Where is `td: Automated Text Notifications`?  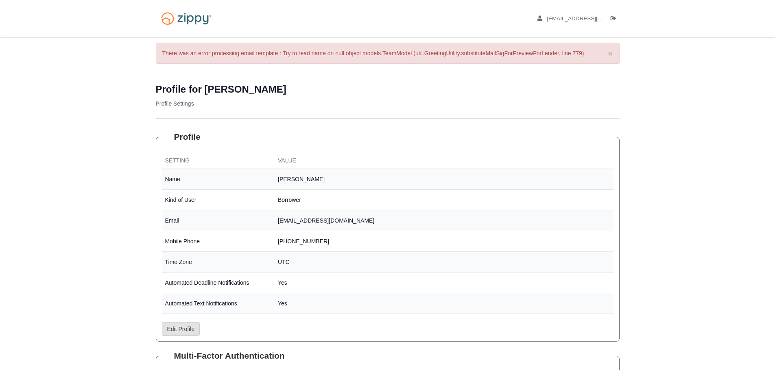 td: Automated Text Notifications is located at coordinates (218, 304).